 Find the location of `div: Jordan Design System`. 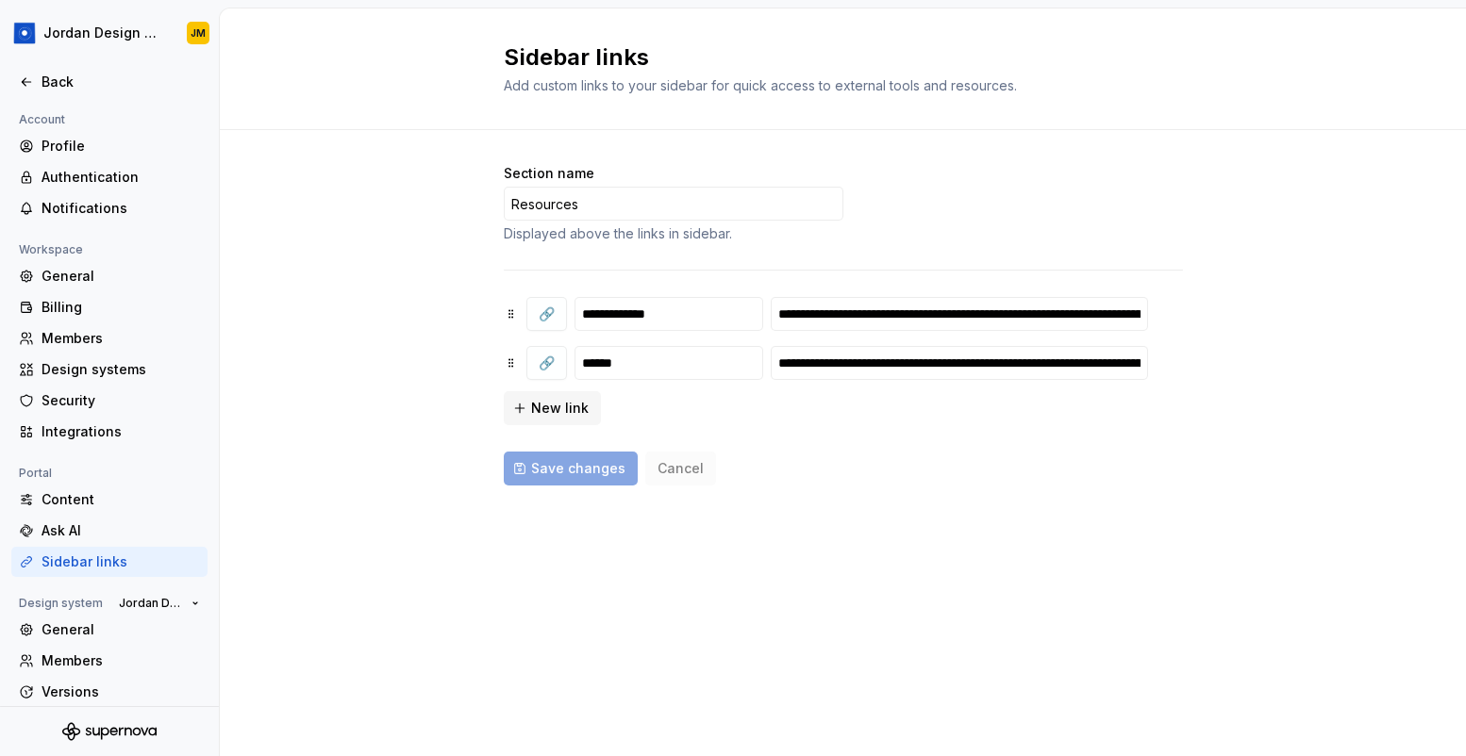

div: Jordan Design System is located at coordinates (104, 33).